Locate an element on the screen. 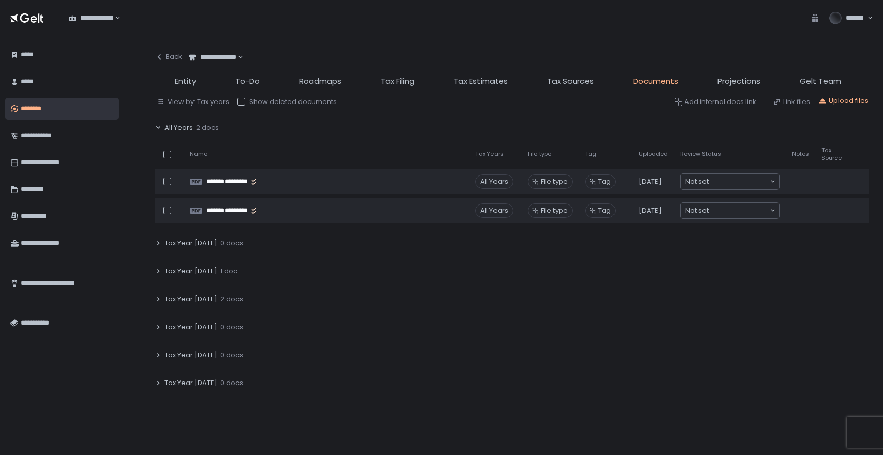  span: 1 doc is located at coordinates (229, 271).